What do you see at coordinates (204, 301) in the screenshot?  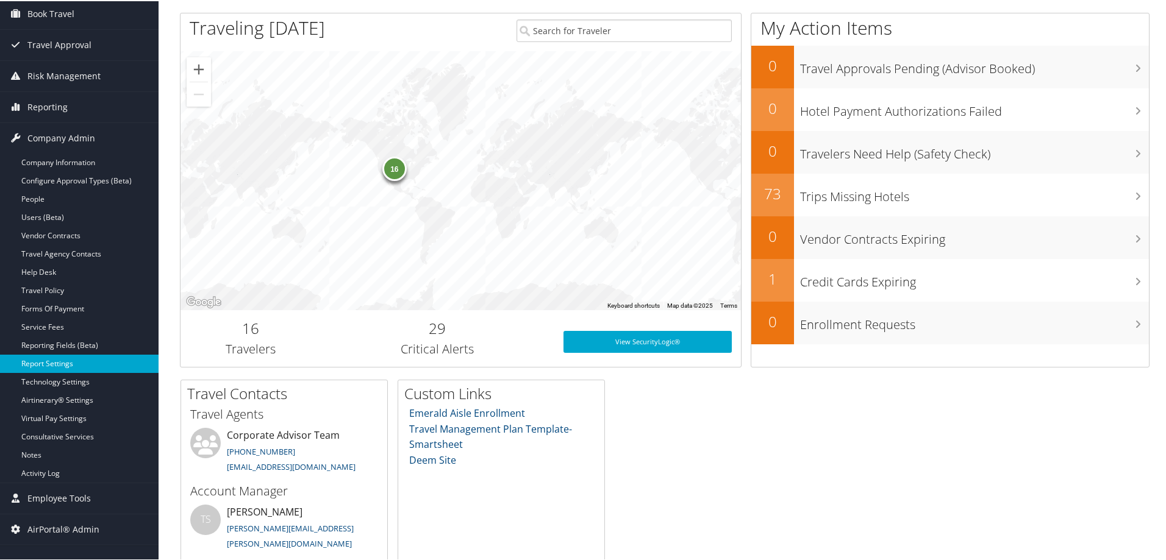 I see `a: Open this area in Google Maps (opens a new window)` at bounding box center [204, 301].